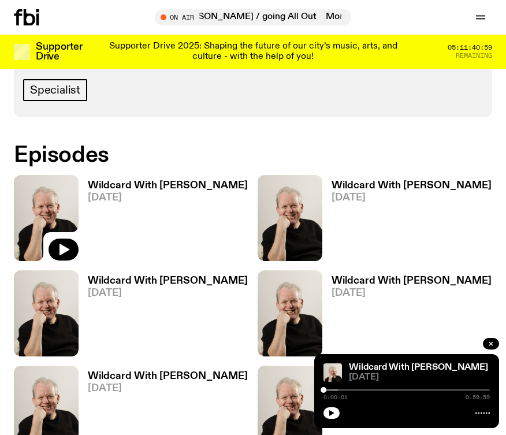  I want to click on span: Remaining, so click(473, 55).